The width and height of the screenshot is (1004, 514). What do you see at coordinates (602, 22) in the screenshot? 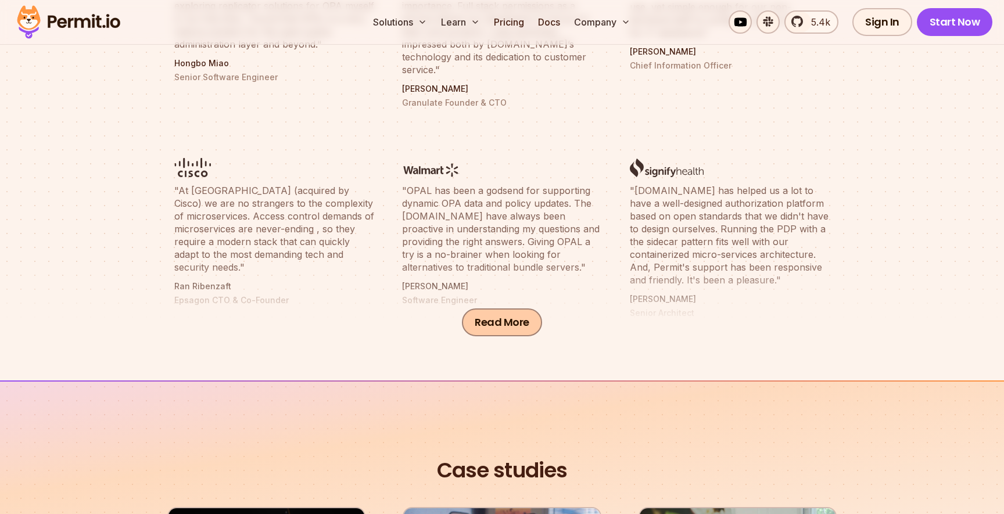
I see `button: Company` at bounding box center [602, 22].